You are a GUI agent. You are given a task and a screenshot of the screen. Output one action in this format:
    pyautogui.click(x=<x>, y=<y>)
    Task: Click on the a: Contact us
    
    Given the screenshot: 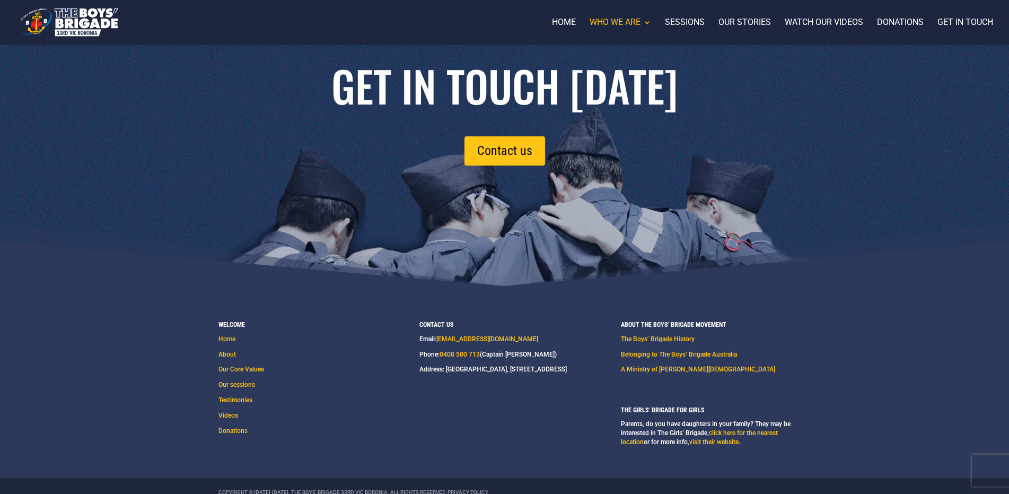 What is the action you would take?
    pyautogui.click(x=505, y=151)
    